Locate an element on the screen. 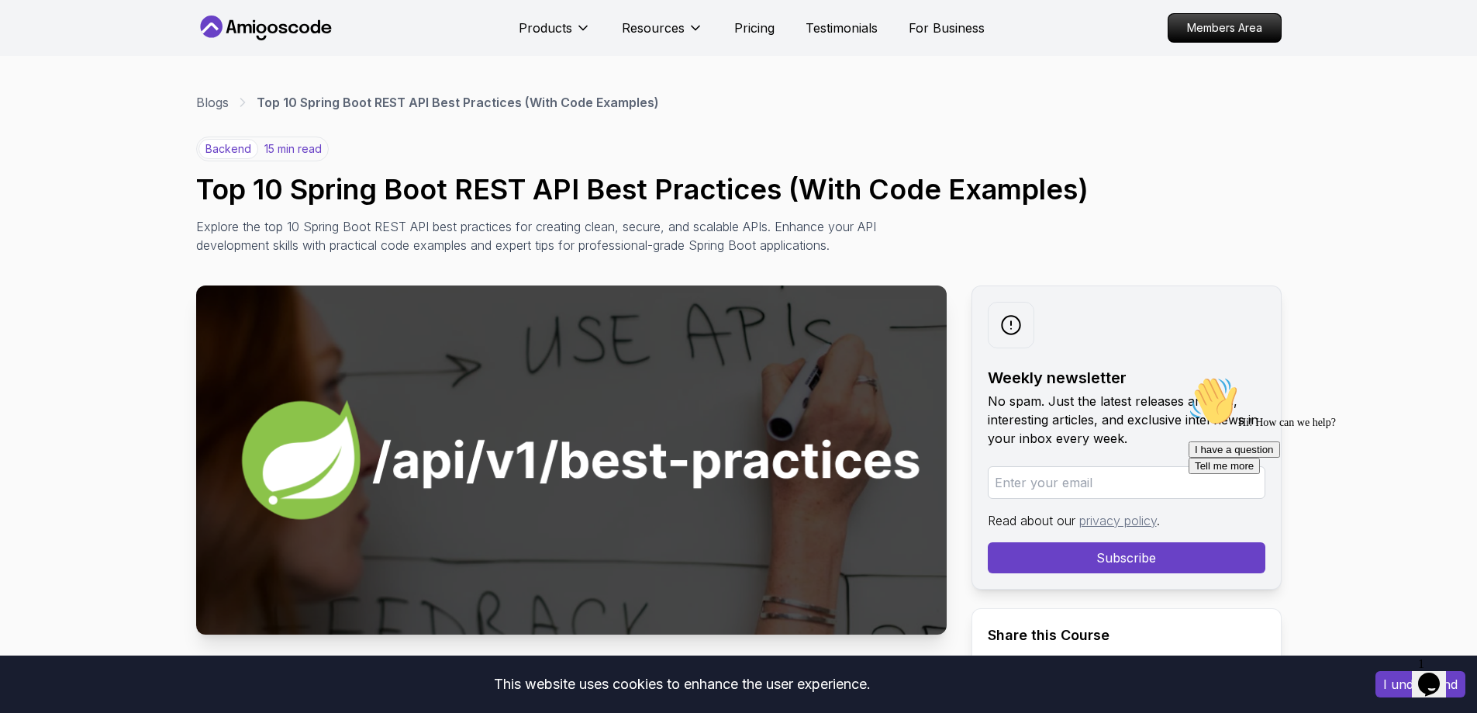 The width and height of the screenshot is (1477, 713). a: Blogs is located at coordinates (213, 102).